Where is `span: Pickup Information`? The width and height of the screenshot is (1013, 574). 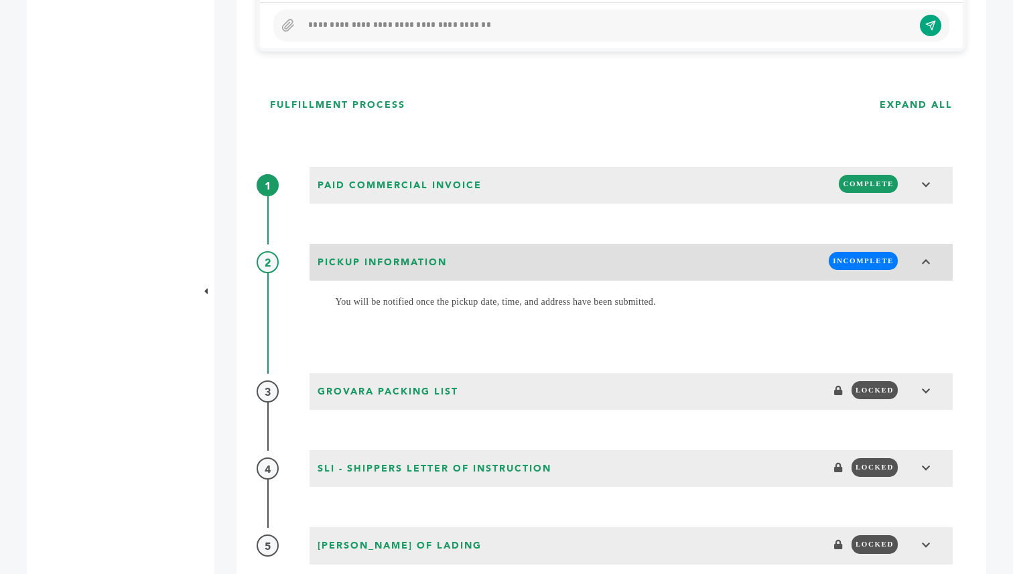
span: Pickup Information is located at coordinates (382, 263).